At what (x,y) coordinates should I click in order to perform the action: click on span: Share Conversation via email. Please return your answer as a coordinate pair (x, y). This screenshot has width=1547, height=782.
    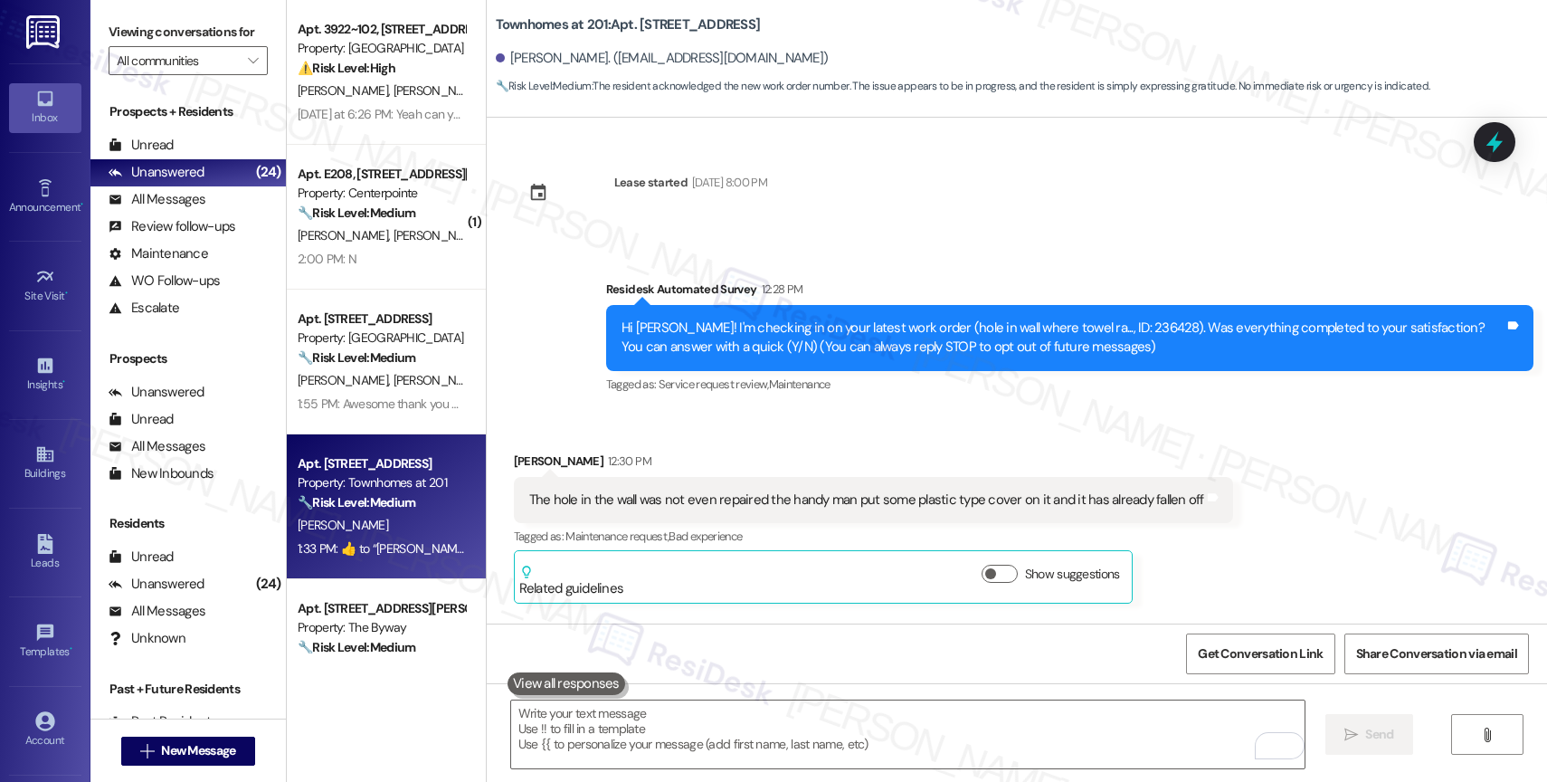
    Looking at the image, I should click on (1437, 653).